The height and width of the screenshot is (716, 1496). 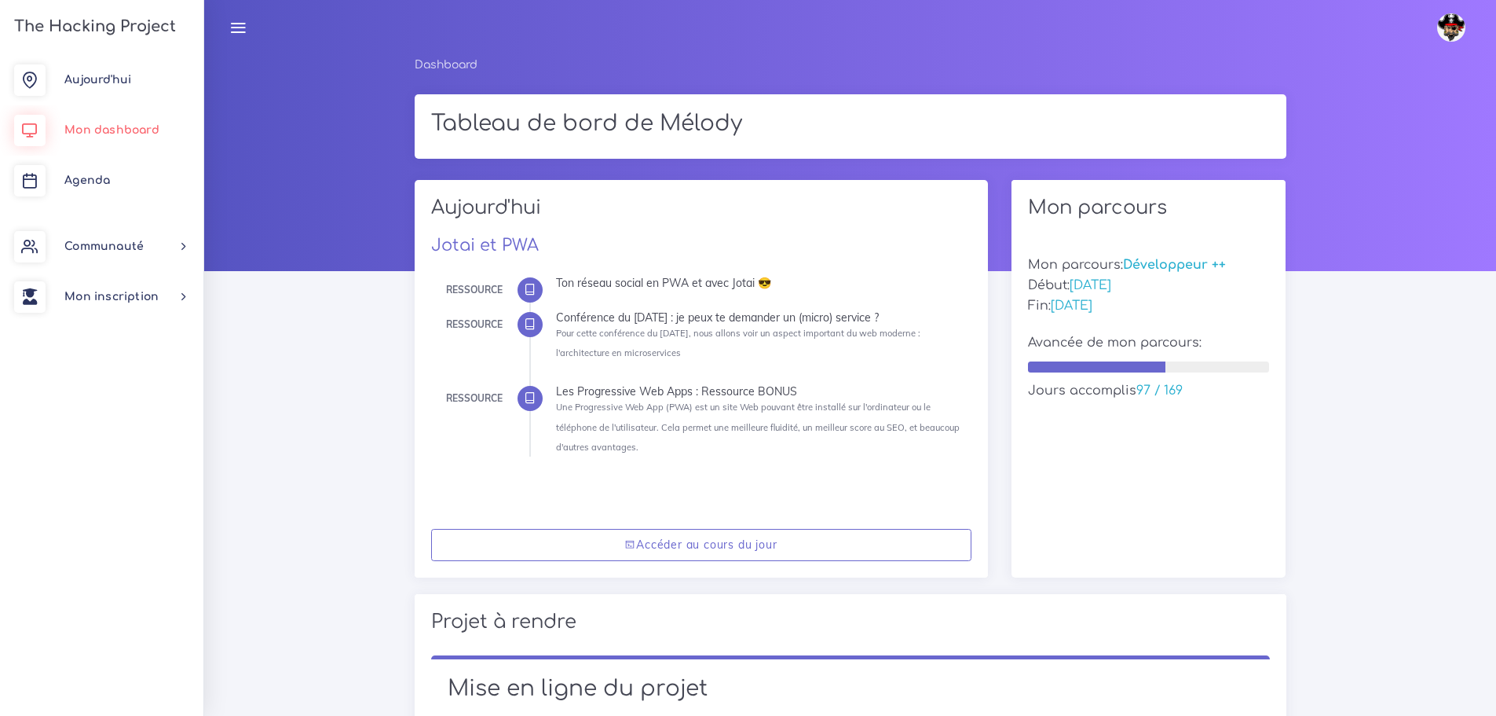 What do you see at coordinates (1149, 342) in the screenshot?
I see `h5: Avancée de mon parcours:` at bounding box center [1149, 342].